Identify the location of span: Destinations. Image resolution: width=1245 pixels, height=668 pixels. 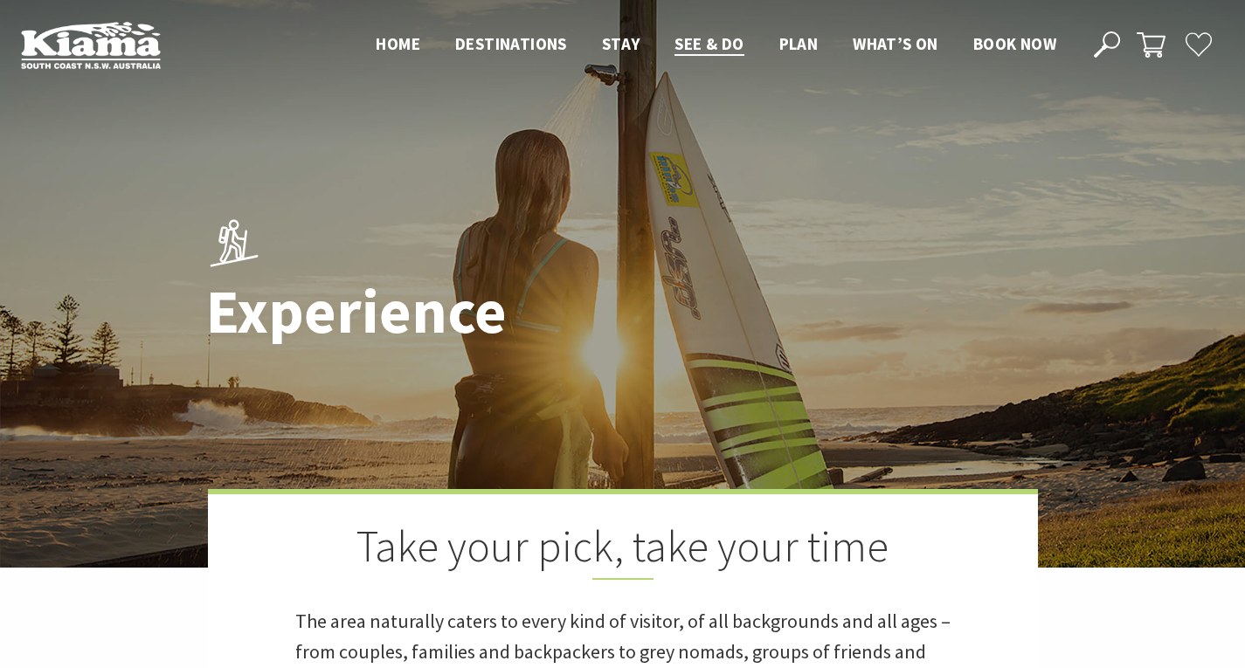
(511, 44).